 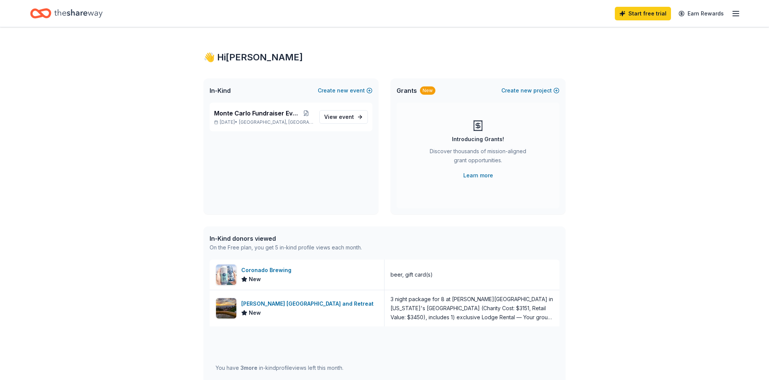 I want to click on span: Grants, so click(x=407, y=90).